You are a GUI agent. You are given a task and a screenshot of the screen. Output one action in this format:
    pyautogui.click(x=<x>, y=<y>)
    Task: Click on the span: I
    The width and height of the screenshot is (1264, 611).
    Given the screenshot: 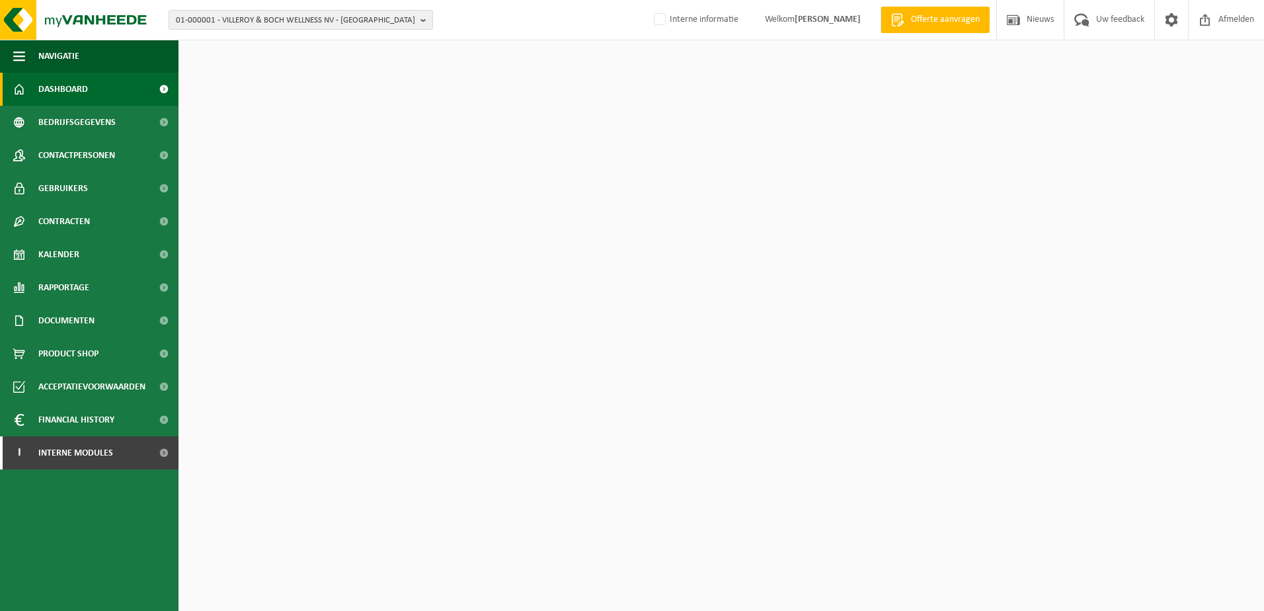 What is the action you would take?
    pyautogui.click(x=19, y=453)
    